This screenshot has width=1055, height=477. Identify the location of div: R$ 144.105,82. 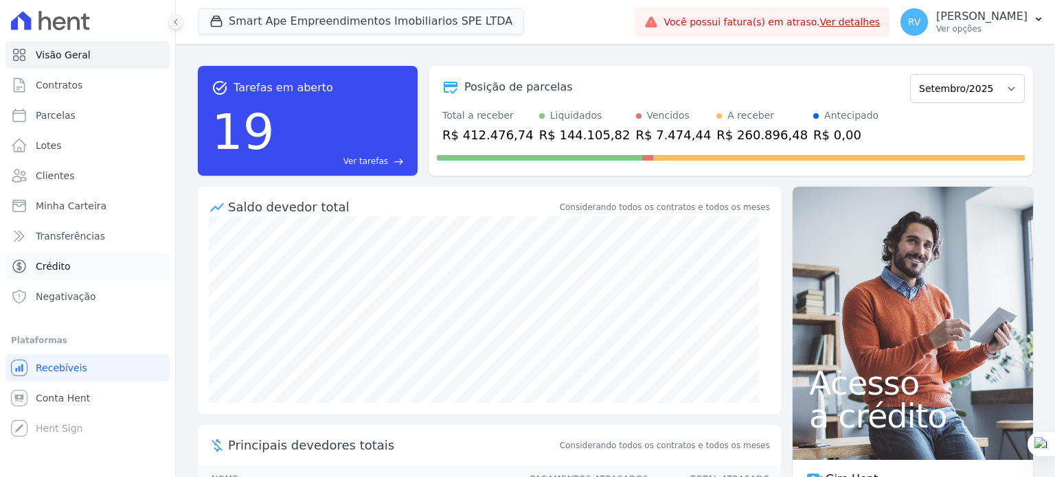
(585, 135).